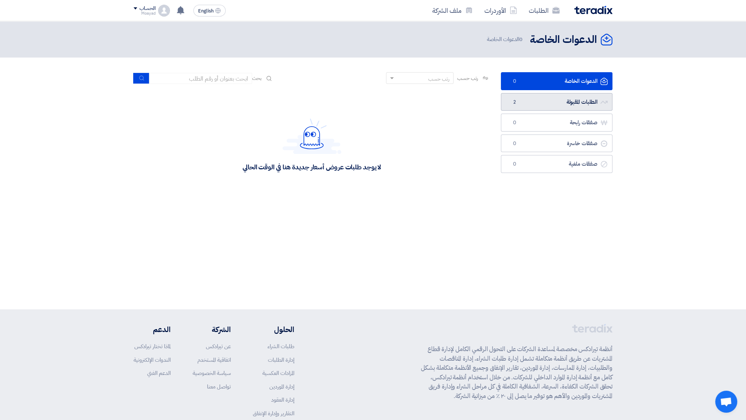  Describe the element at coordinates (500, 10) in the screenshot. I see `a: الأوردرات` at that location.